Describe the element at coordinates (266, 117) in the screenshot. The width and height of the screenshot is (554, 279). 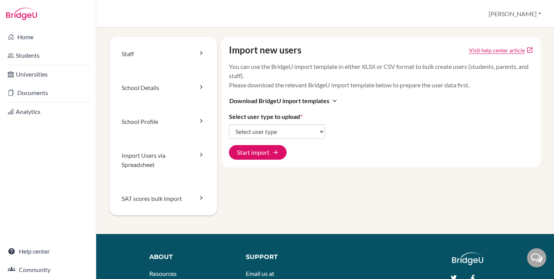
I see `label: Select user type to upload` at that location.